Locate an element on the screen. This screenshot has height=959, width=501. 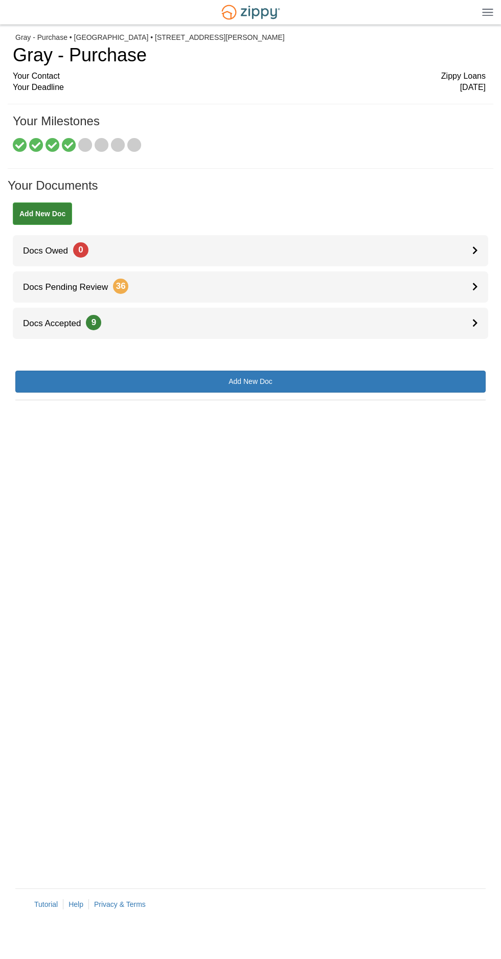
h1: Gray - Purchase is located at coordinates (249, 55).